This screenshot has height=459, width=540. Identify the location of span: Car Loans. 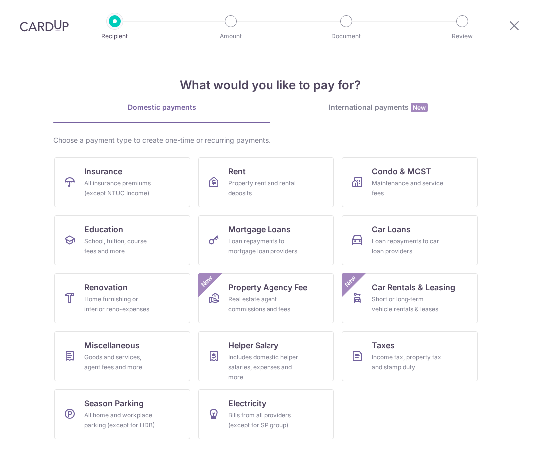
(392, 229).